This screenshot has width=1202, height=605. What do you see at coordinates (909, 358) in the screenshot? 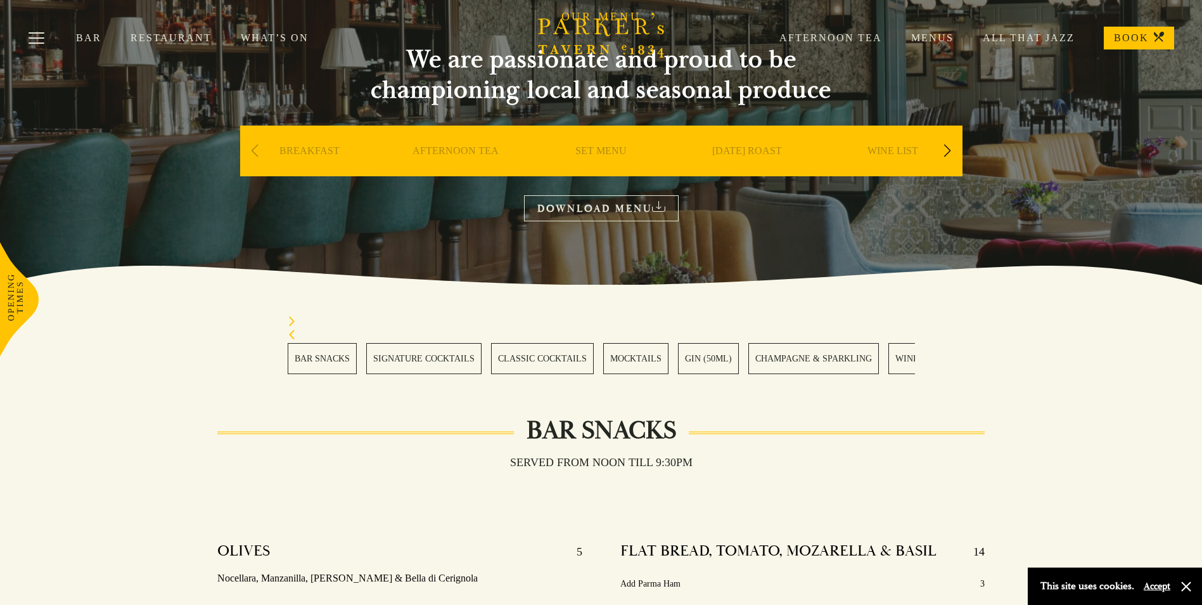
I see `a: 7 / 28` at bounding box center [909, 358].